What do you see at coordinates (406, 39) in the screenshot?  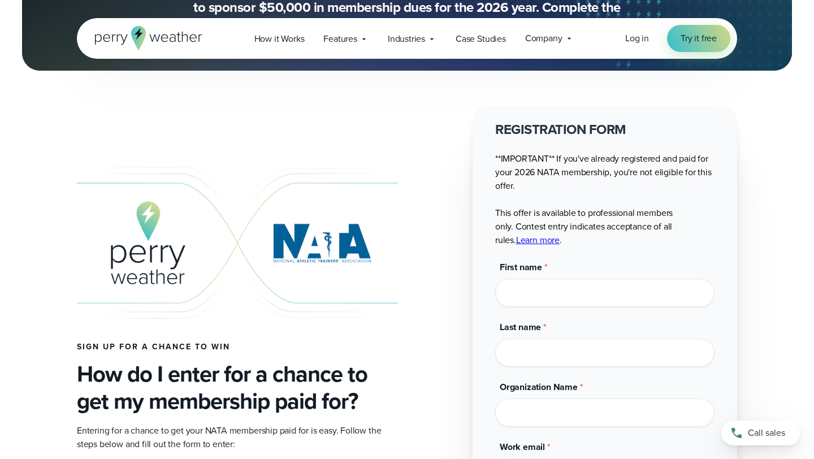 I see `span: Industries` at bounding box center [406, 39].